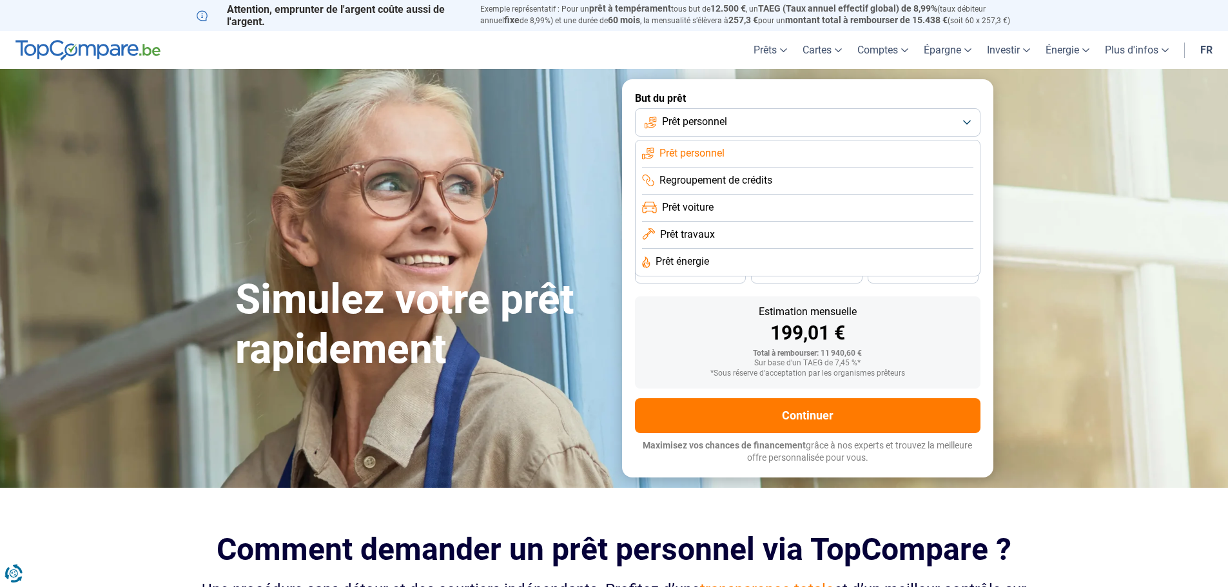 The image size is (1228, 587). What do you see at coordinates (808, 452) in the screenshot?
I see `p: grâce à nos experts et trouvez la meilleure offre personnalisée pour vous.` at bounding box center [808, 452].